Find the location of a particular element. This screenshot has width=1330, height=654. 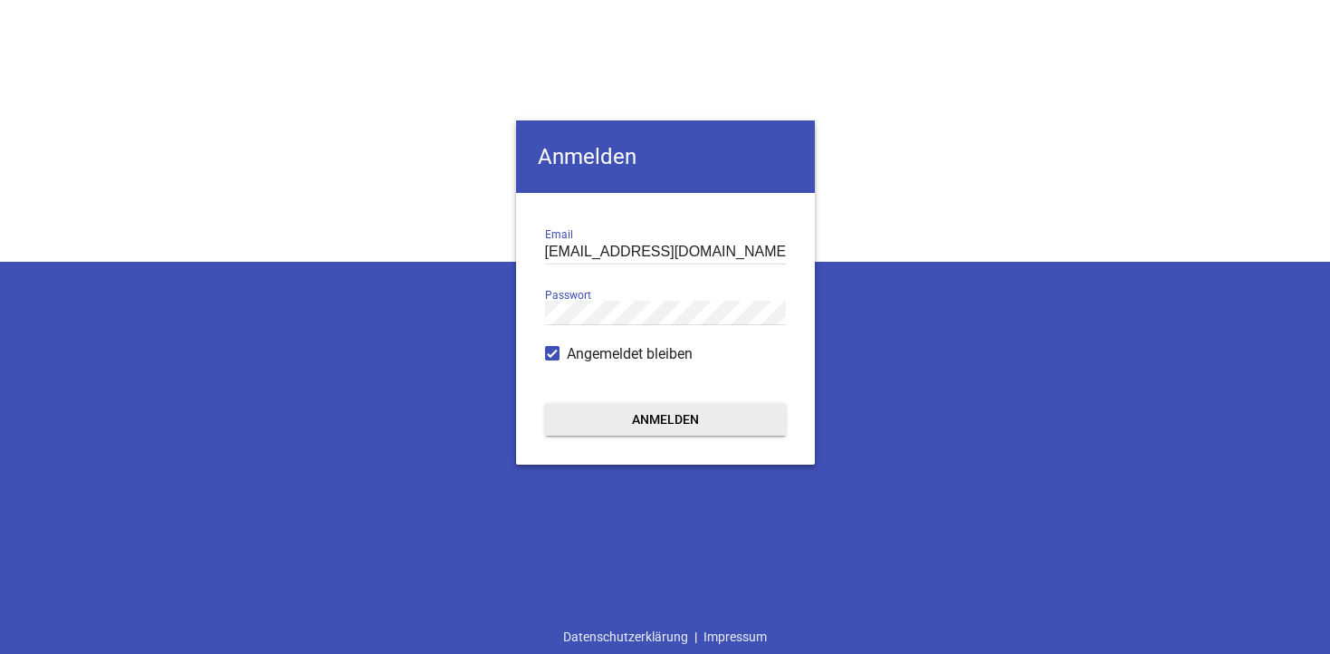

a: Datenschutzerklärung is located at coordinates (626, 637).